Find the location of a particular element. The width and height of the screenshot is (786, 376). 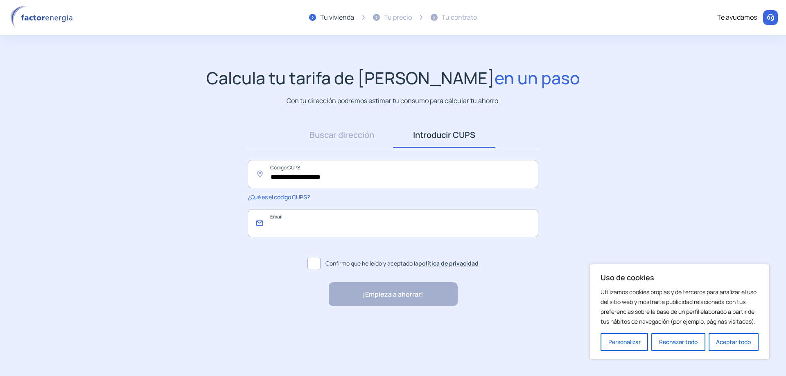

span: Confirmo que he leído y aceptado la is located at coordinates (402, 264).